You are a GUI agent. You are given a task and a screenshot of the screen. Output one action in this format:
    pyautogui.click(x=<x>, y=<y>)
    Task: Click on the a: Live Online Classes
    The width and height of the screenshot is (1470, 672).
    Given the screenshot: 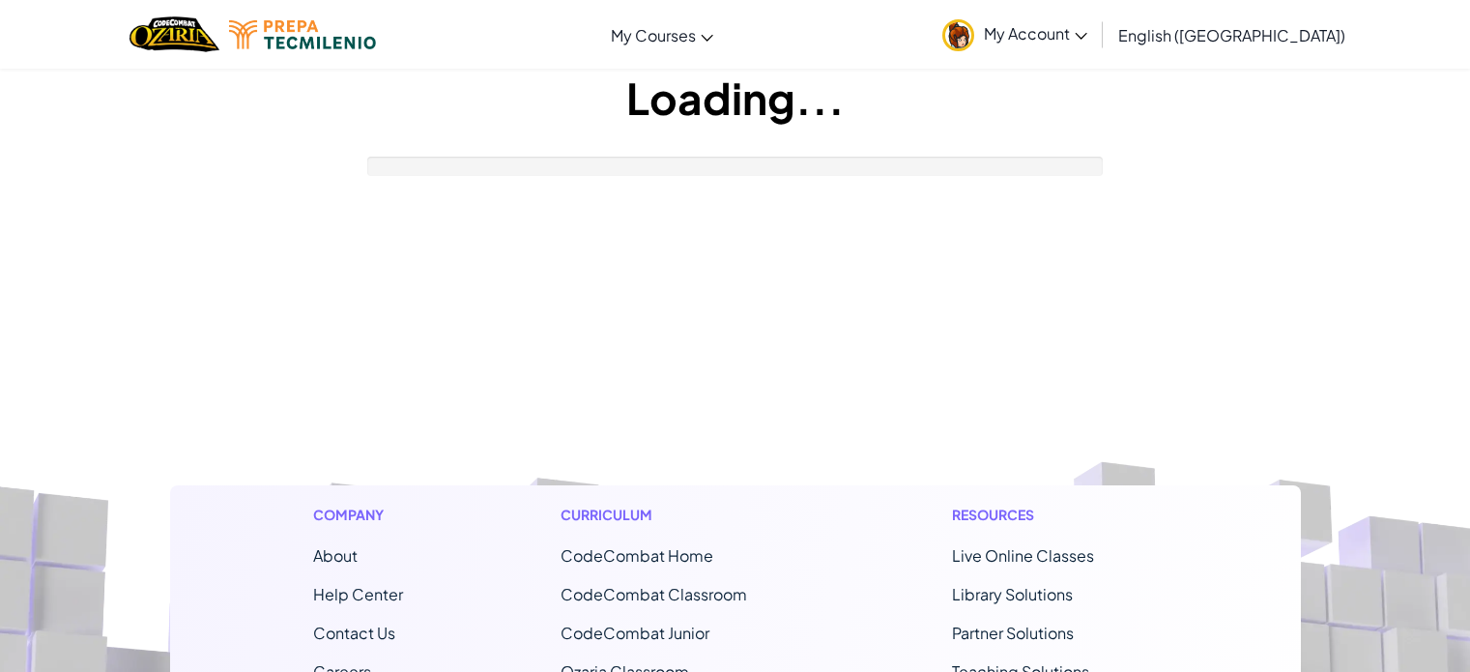 What is the action you would take?
    pyautogui.click(x=1023, y=555)
    